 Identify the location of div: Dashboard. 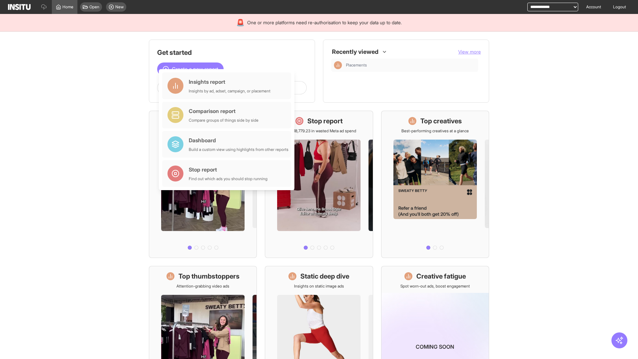
(239, 140).